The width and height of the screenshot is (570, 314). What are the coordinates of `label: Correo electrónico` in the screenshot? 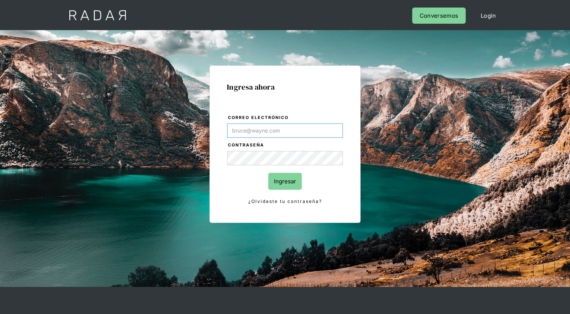 It's located at (285, 118).